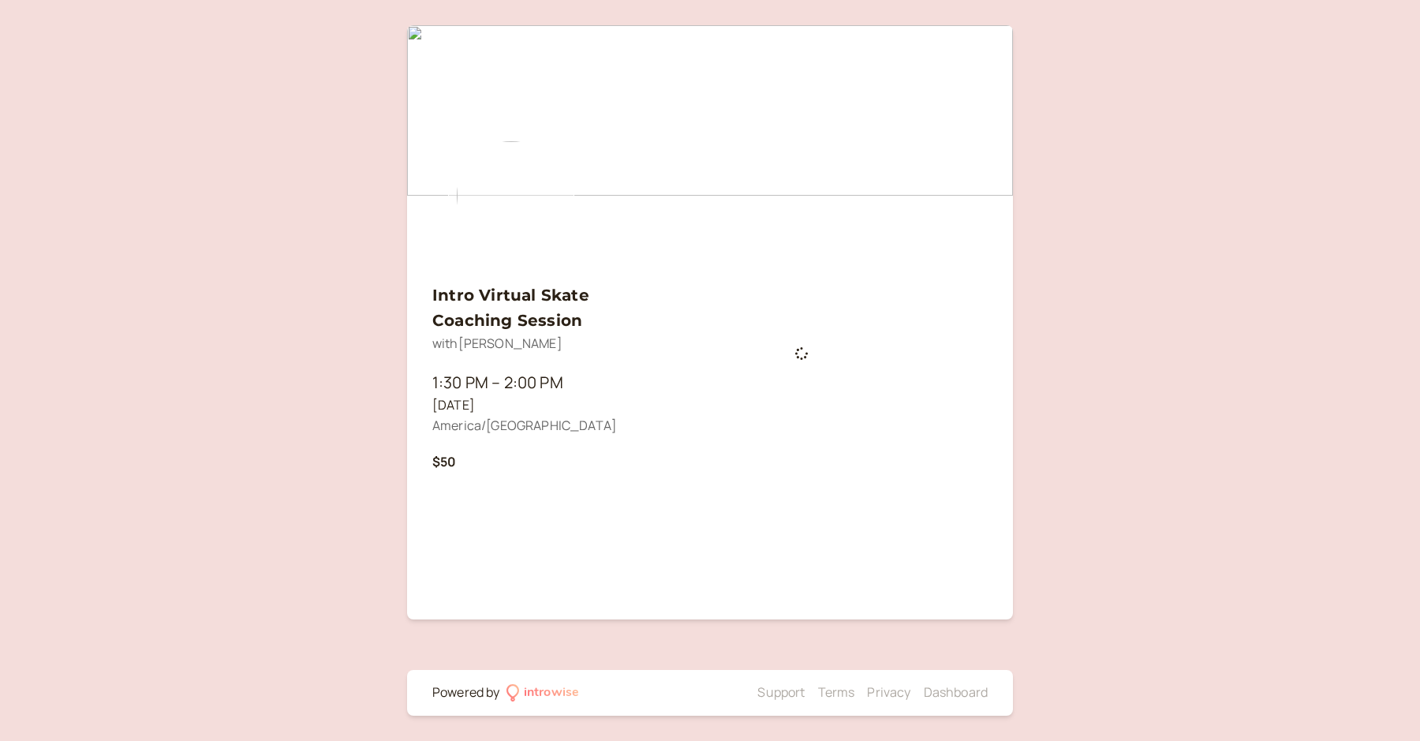  I want to click on a: Terms, so click(836, 692).